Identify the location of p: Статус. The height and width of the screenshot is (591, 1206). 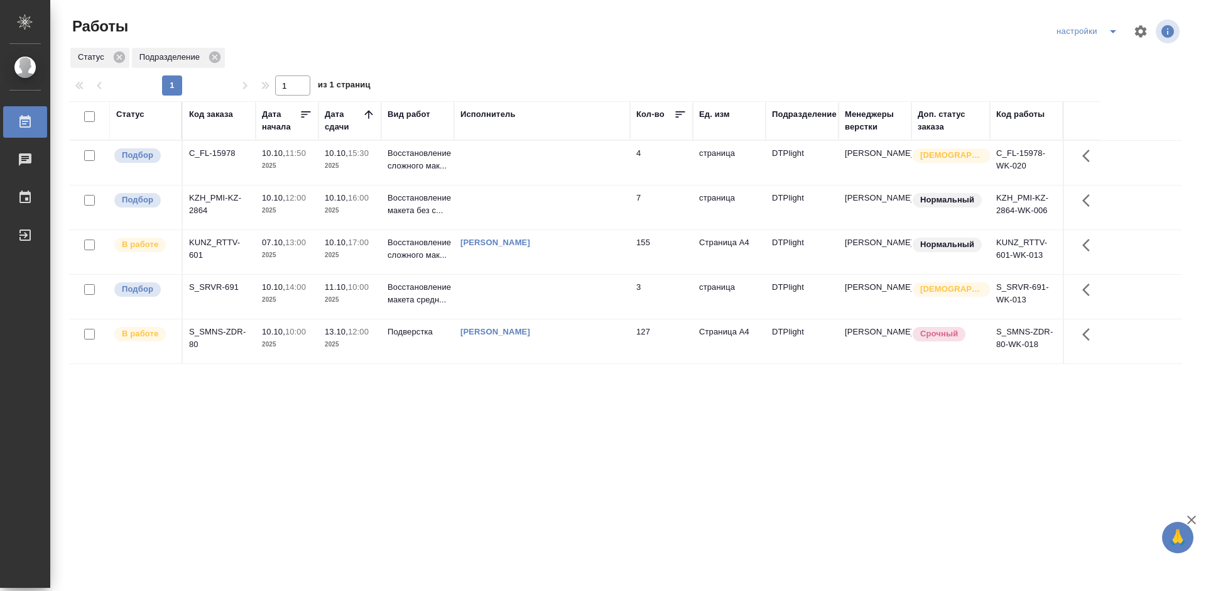
(93, 57).